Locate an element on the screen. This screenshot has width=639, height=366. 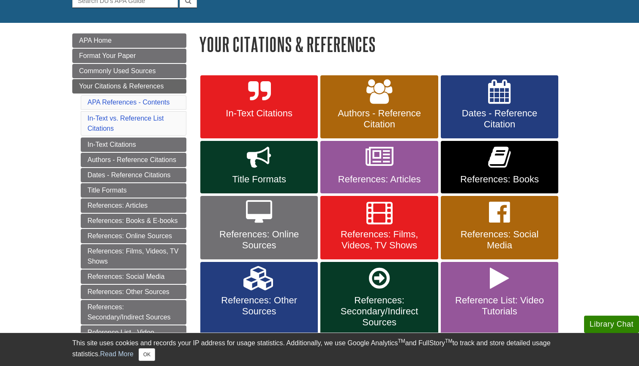
button: Close is located at coordinates (147, 354).